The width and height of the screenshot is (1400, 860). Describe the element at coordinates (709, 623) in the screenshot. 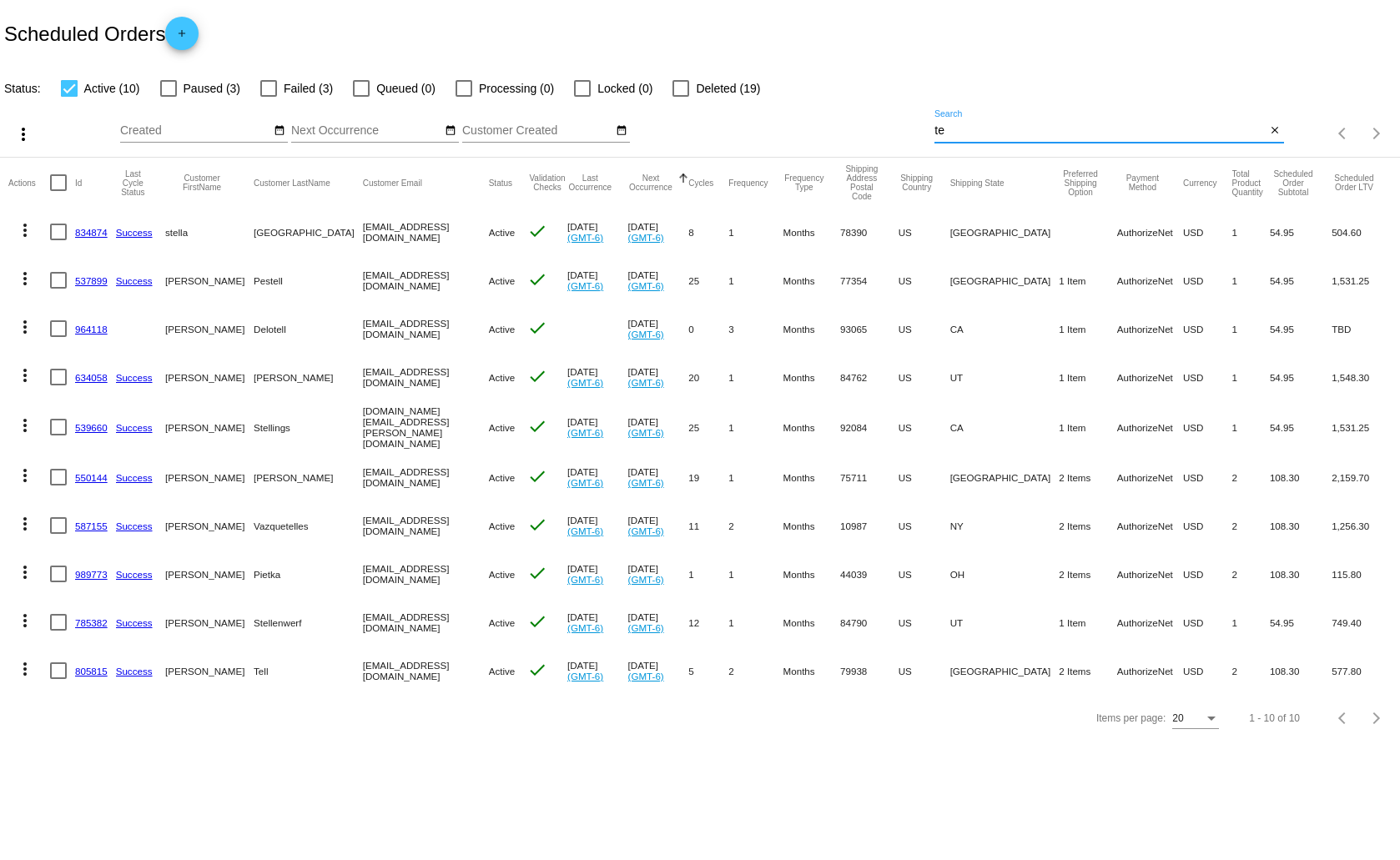

I see `mat-cell: 12` at that location.